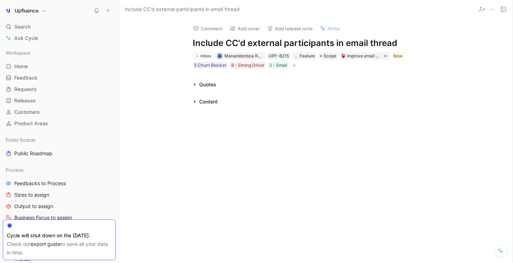  What do you see at coordinates (25, 89) in the screenshot?
I see `span: Requests` at bounding box center [25, 89].